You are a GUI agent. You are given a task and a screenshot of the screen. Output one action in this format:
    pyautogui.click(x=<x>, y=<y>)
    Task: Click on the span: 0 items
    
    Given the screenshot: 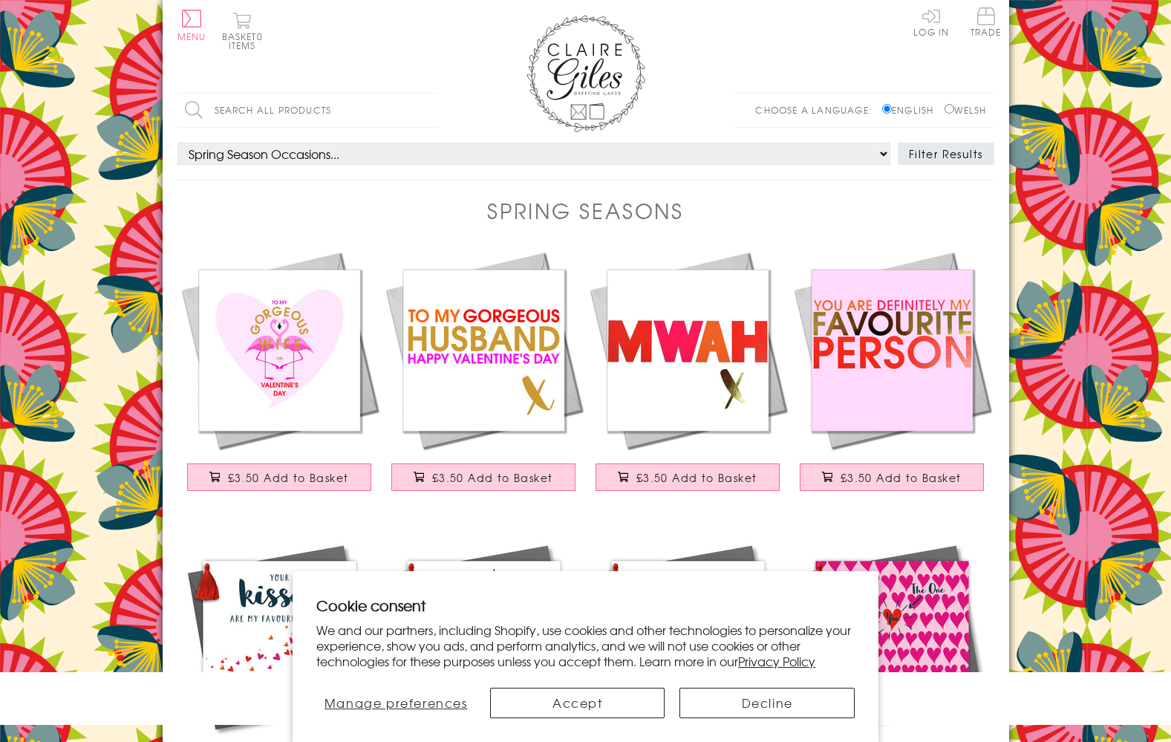 What is the action you would take?
    pyautogui.click(x=246, y=41)
    